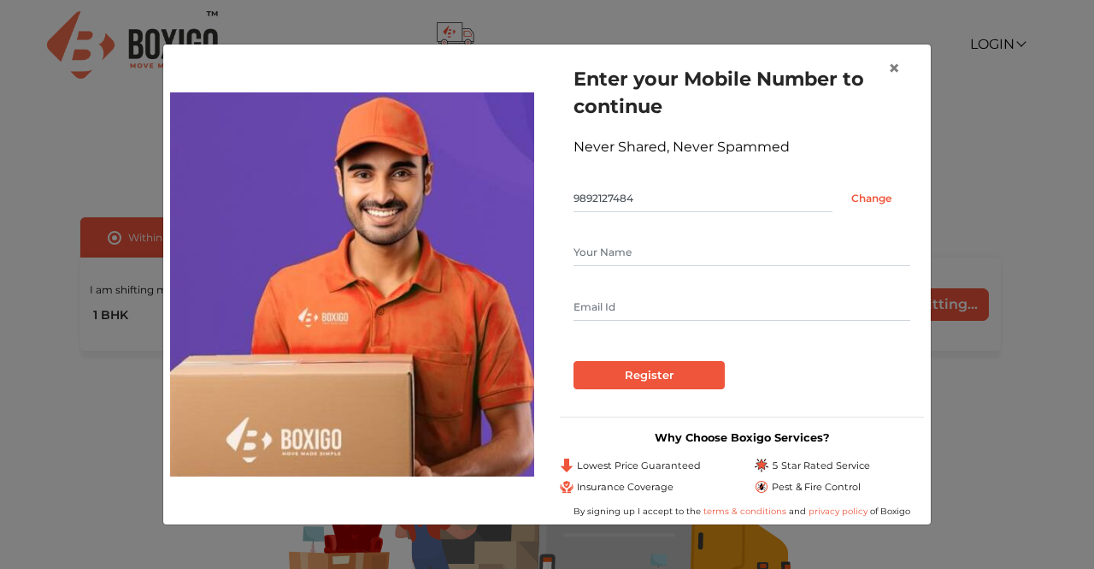 This screenshot has height=569, width=1094. I want to click on span: Lowest Price Guaranteed, so click(639, 465).